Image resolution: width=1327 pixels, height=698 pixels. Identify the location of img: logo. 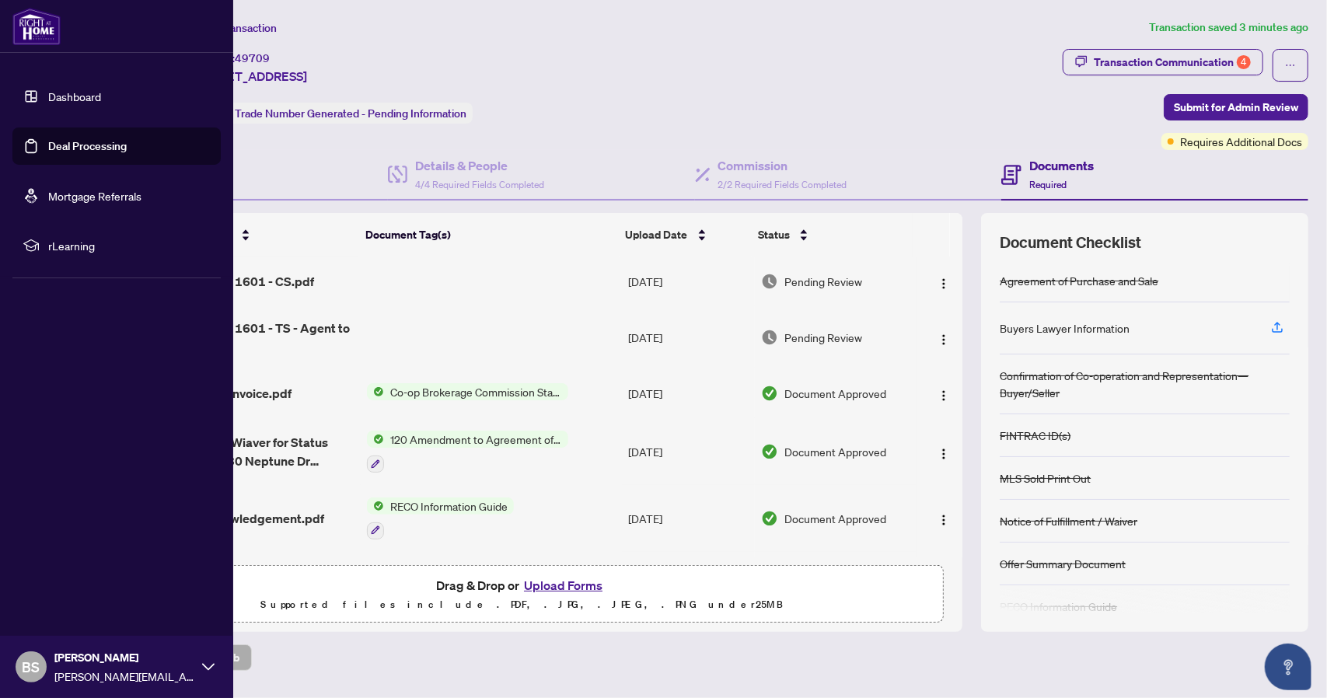
(37, 26).